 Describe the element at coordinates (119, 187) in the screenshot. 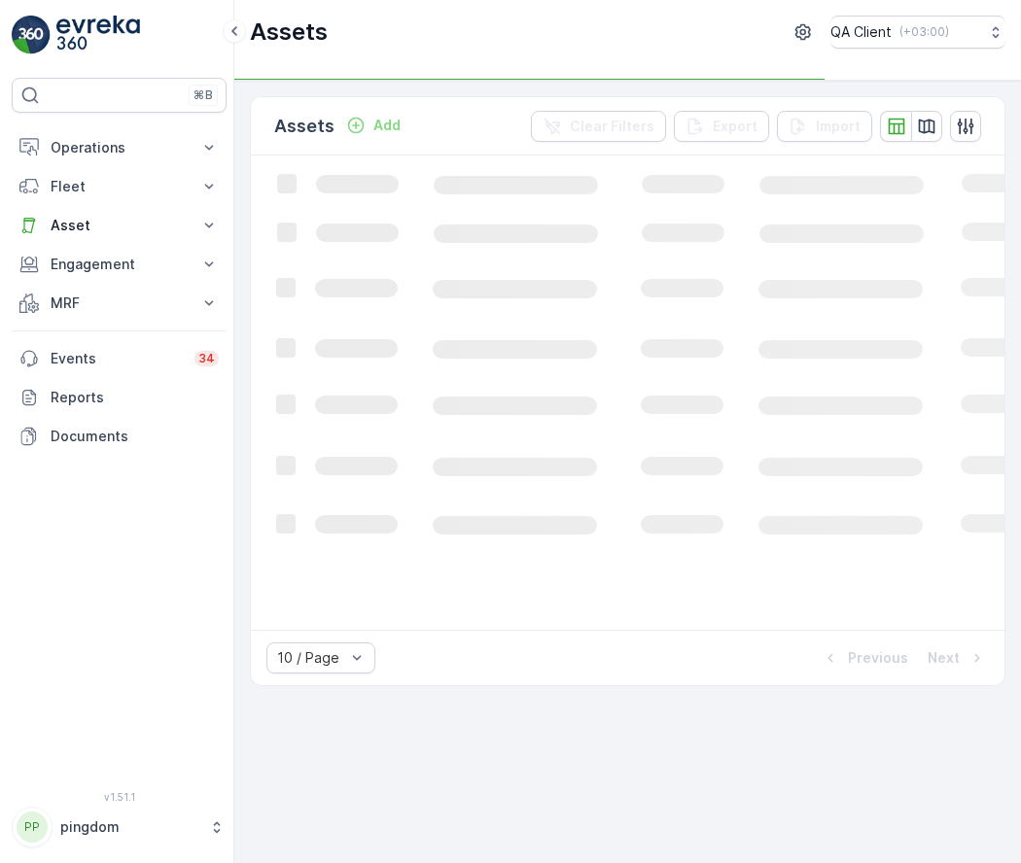

I see `p: Fleet` at that location.